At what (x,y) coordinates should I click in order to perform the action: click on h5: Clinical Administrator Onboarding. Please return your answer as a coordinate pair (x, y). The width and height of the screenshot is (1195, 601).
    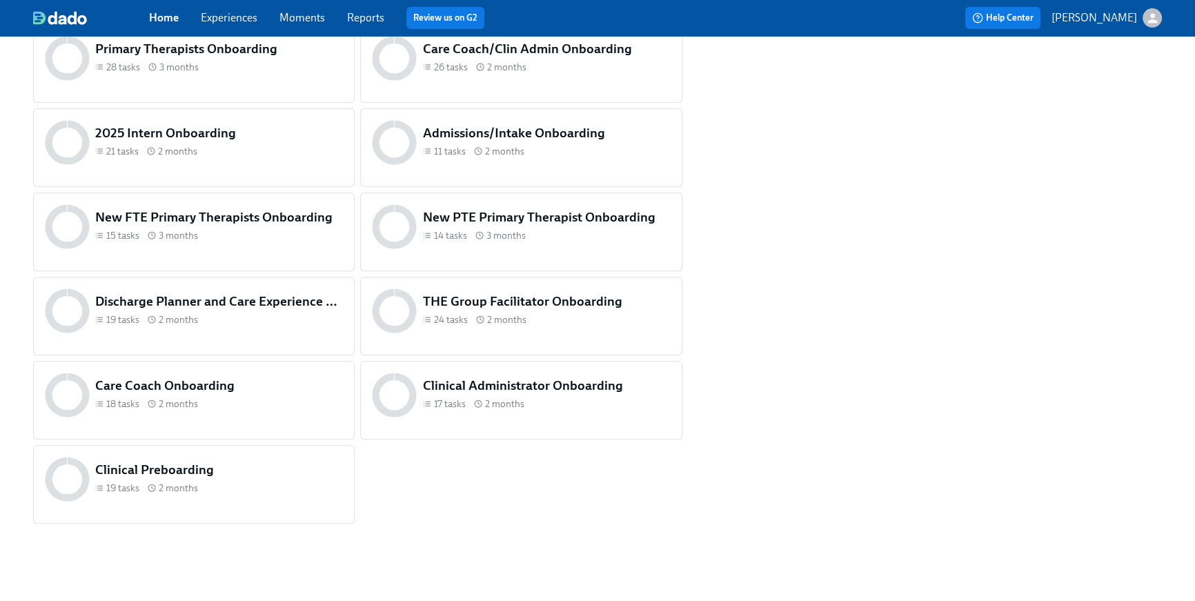
    Looking at the image, I should click on (546, 386).